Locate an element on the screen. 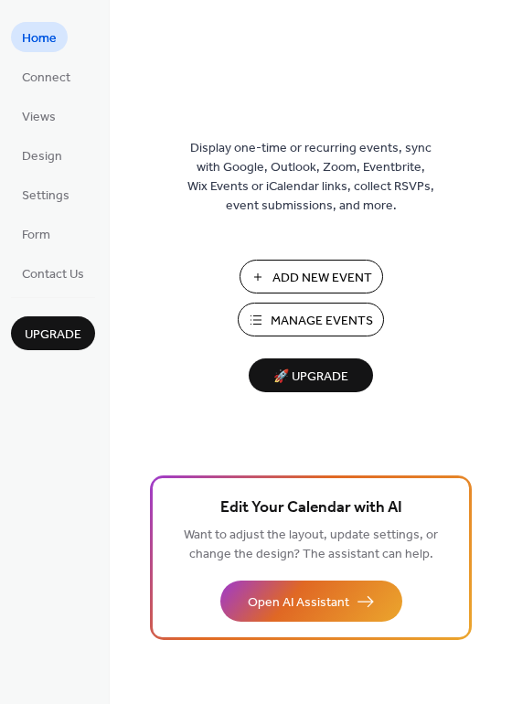 The height and width of the screenshot is (704, 512). a: Settings is located at coordinates (46, 194).